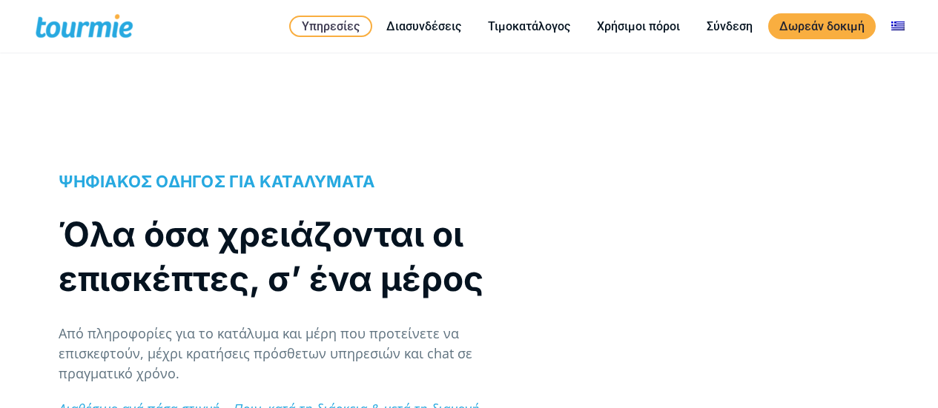  What do you see at coordinates (821, 26) in the screenshot?
I see `a: Δωρεάν δοκιμή` at bounding box center [821, 26].